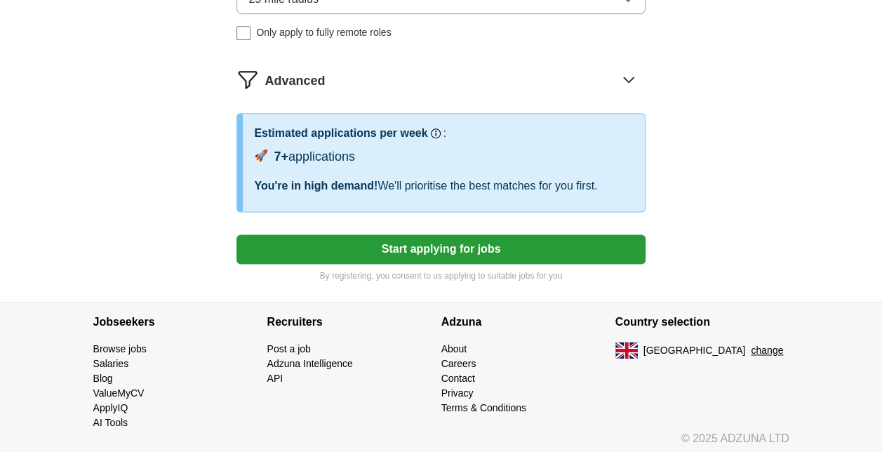 This screenshot has width=882, height=452. I want to click on span: 7+, so click(281, 156).